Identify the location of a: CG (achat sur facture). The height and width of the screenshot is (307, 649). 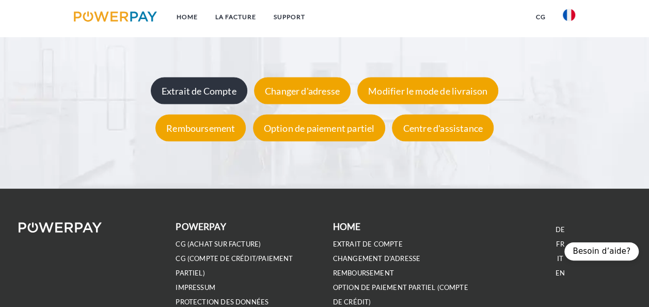
(218, 244).